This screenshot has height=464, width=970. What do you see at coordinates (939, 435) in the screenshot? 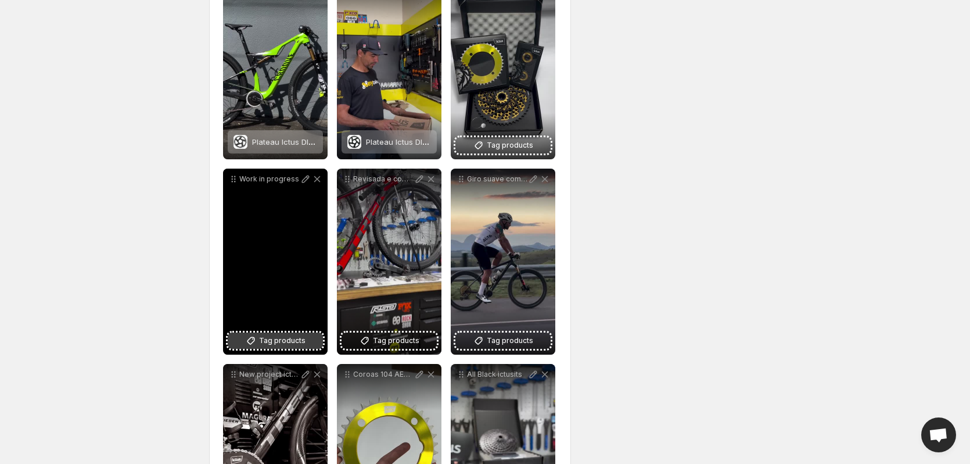
I see `a: Open chat` at bounding box center [939, 435].